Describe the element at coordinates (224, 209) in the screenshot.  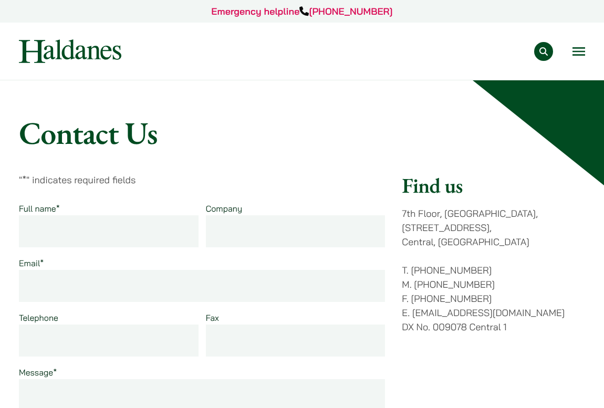
I see `label: Company` at that location.